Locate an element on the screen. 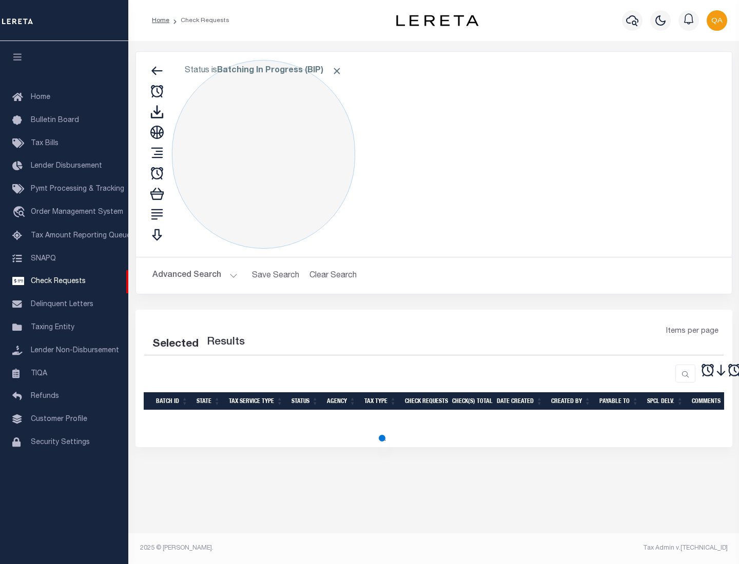  span: Lender Disbursement is located at coordinates (66, 166).